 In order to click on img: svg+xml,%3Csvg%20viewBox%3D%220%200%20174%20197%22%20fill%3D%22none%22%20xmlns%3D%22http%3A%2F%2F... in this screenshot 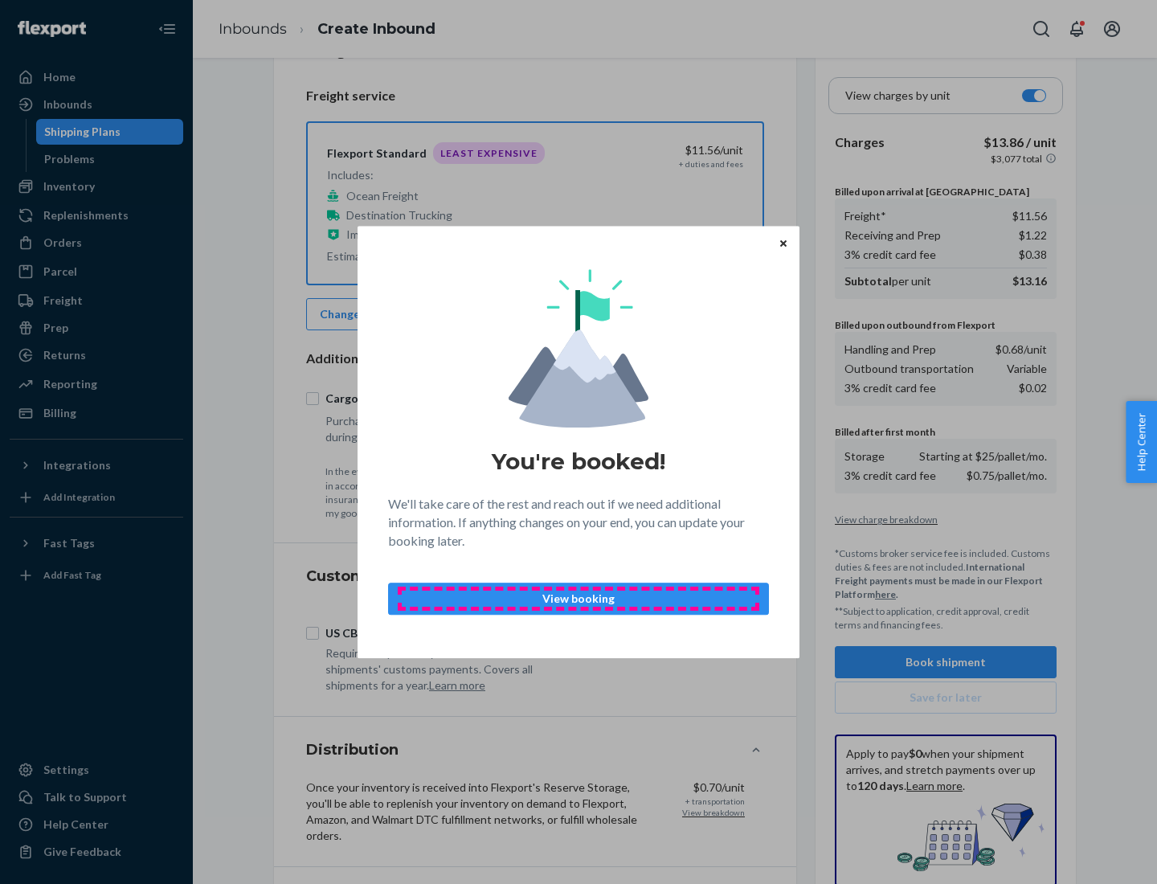, I will do `click(579, 348)`.